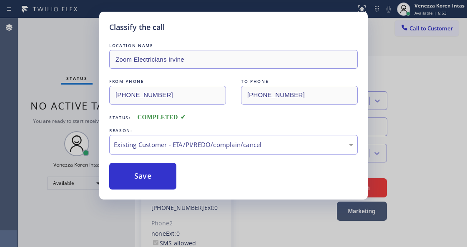  What do you see at coordinates (299, 81) in the screenshot?
I see `div: TO PHONE` at bounding box center [299, 81].